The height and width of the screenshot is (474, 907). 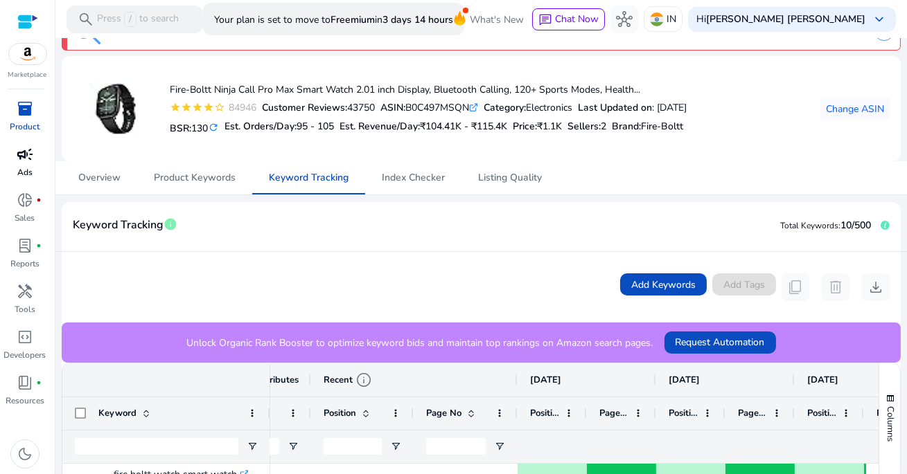 I want to click on input: Page No Filter Input, so click(x=456, y=447).